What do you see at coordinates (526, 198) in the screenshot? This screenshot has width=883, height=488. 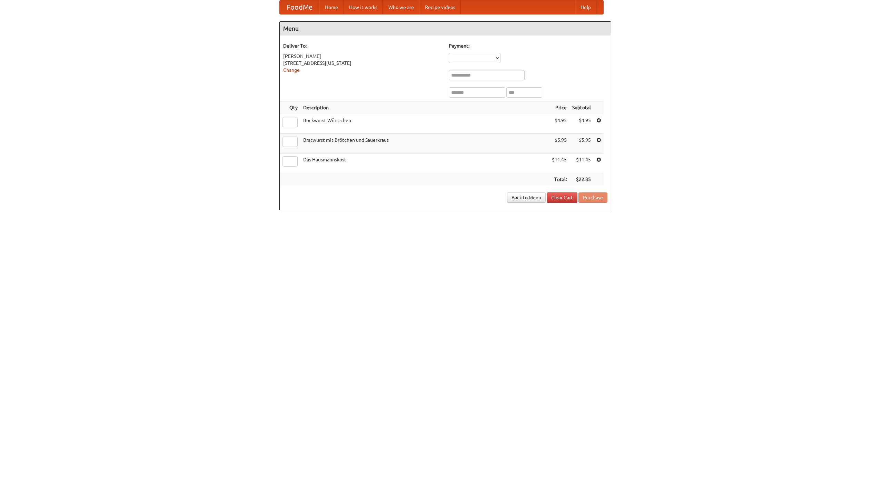 I see `a: Back to Menu` at bounding box center [526, 198].